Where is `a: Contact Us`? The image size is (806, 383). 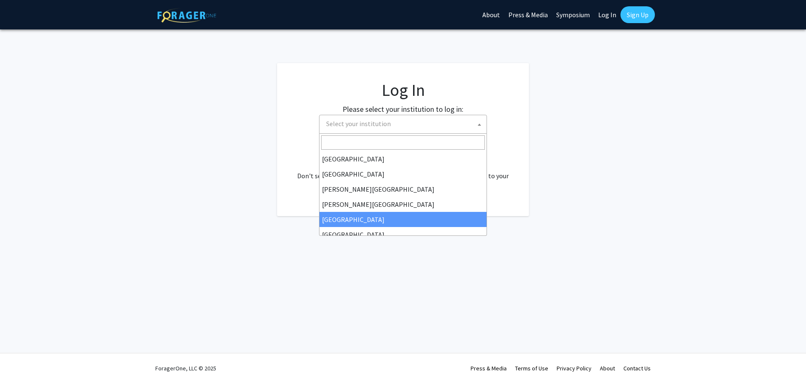
a: Contact Us is located at coordinates (637, 368).